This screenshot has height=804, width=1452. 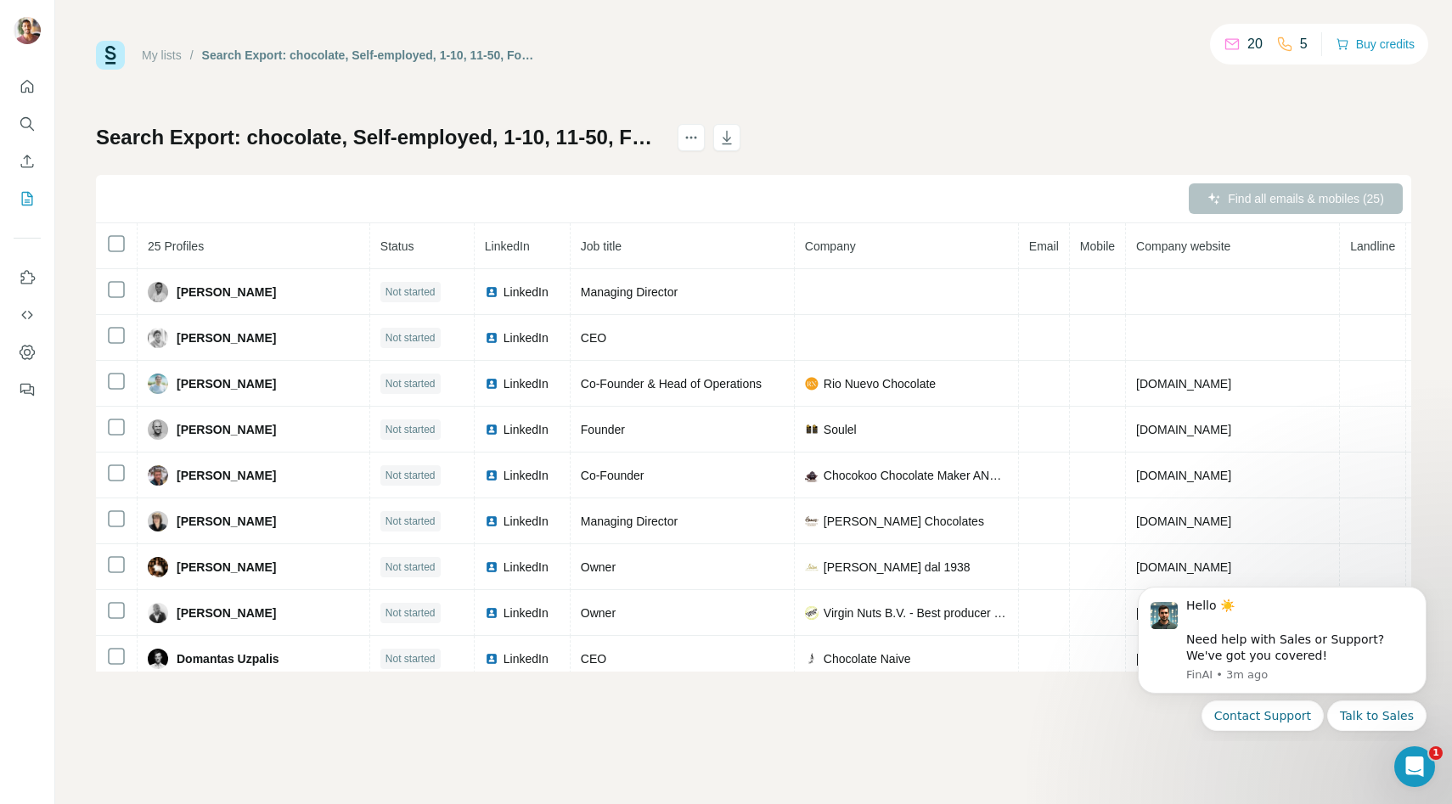 I want to click on span: Co-Founder & Head of Operations, so click(x=671, y=384).